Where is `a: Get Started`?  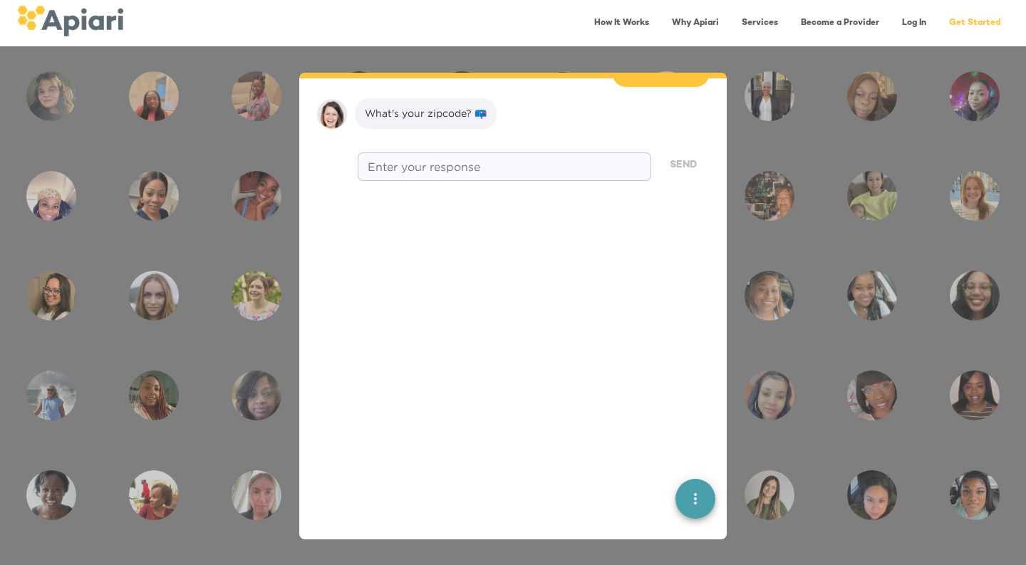
a: Get Started is located at coordinates (975, 23).